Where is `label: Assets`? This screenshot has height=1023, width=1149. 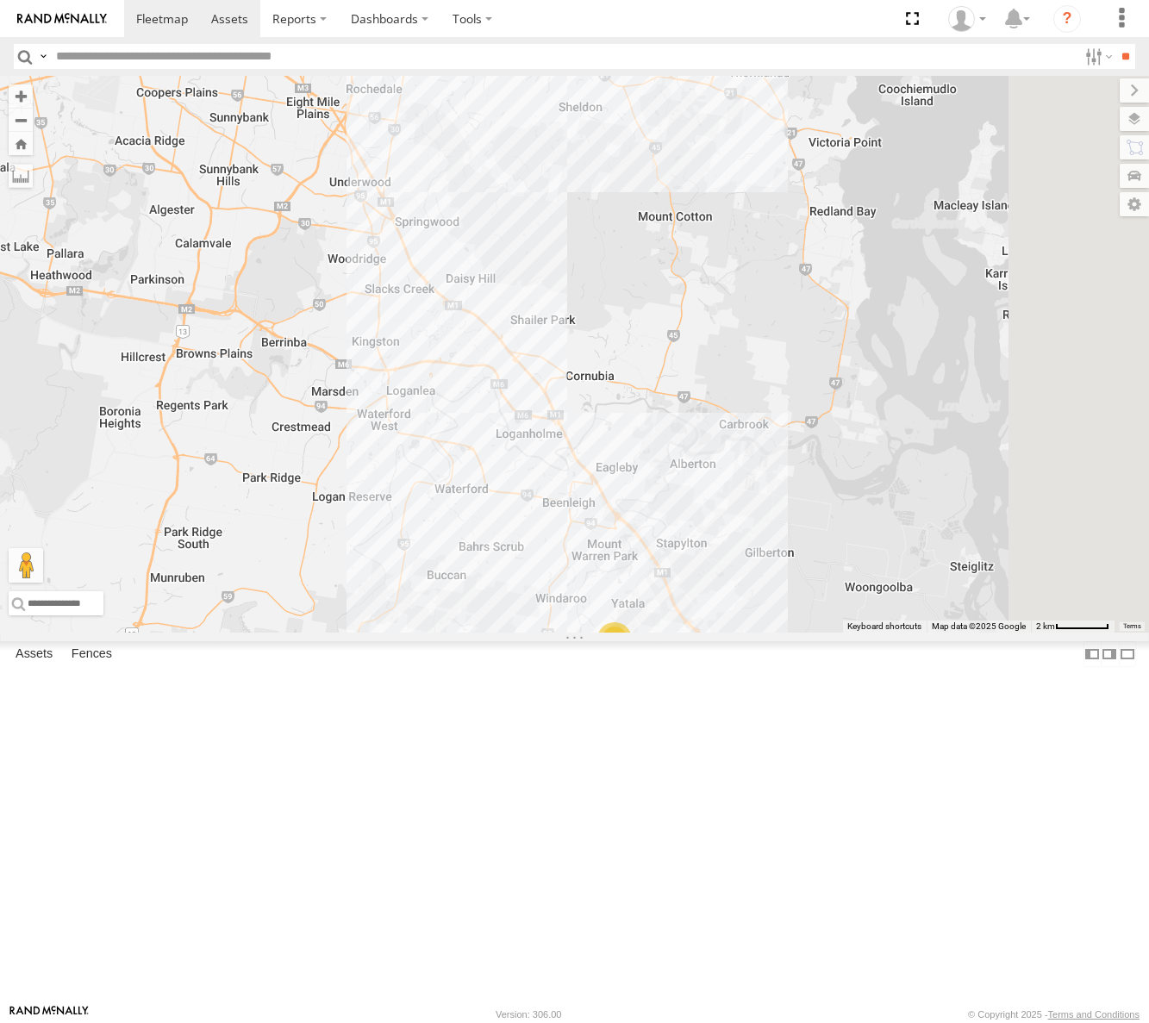
label: Assets is located at coordinates (34, 654).